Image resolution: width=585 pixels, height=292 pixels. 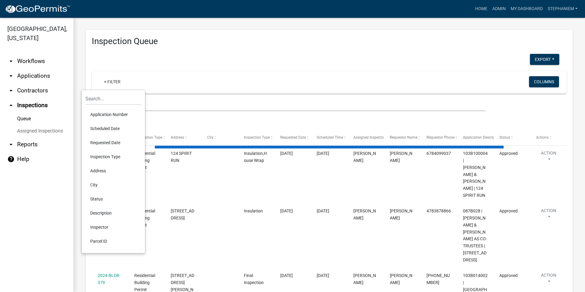 What do you see at coordinates (438, 153) in the screenshot?
I see `span: 6784099037` at bounding box center [438, 153].